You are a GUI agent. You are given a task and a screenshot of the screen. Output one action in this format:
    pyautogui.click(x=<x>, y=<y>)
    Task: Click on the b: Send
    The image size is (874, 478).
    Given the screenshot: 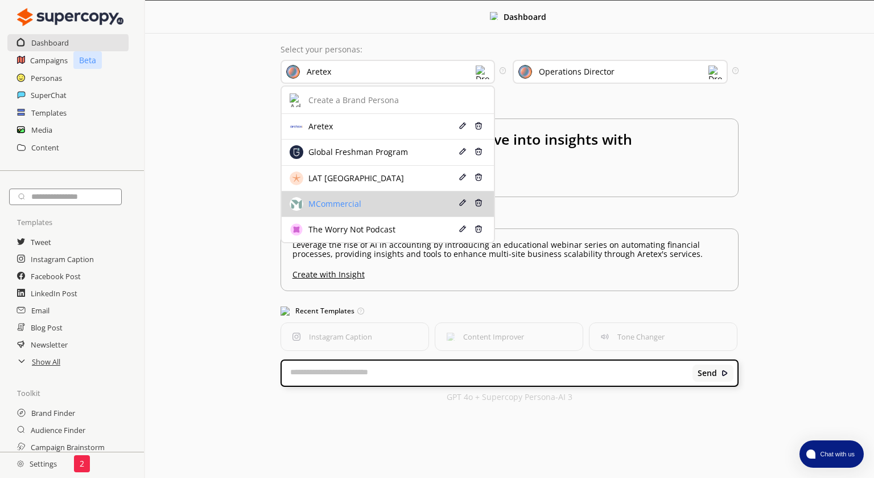 What is the action you would take?
    pyautogui.click(x=708, y=373)
    